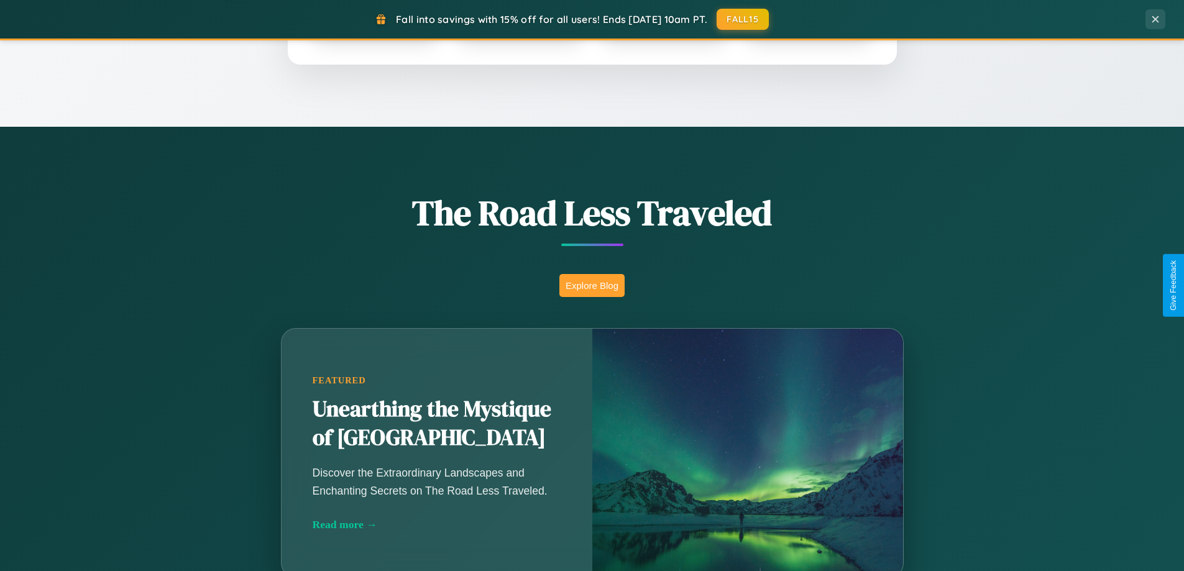 Image resolution: width=1184 pixels, height=571 pixels. Describe the element at coordinates (437, 482) in the screenshot. I see `p: Discover the Extraordinary Landscapes and Enchanting Secrets on The Road Less Traveled.` at that location.